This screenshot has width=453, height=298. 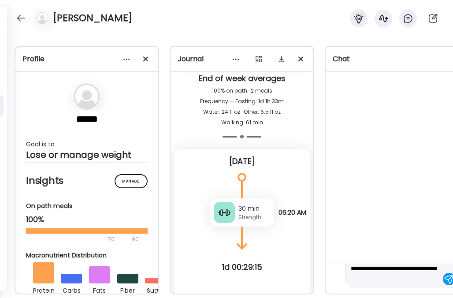 What do you see at coordinates (44, 289) in the screenshot?
I see `div: protein` at bounding box center [44, 289].